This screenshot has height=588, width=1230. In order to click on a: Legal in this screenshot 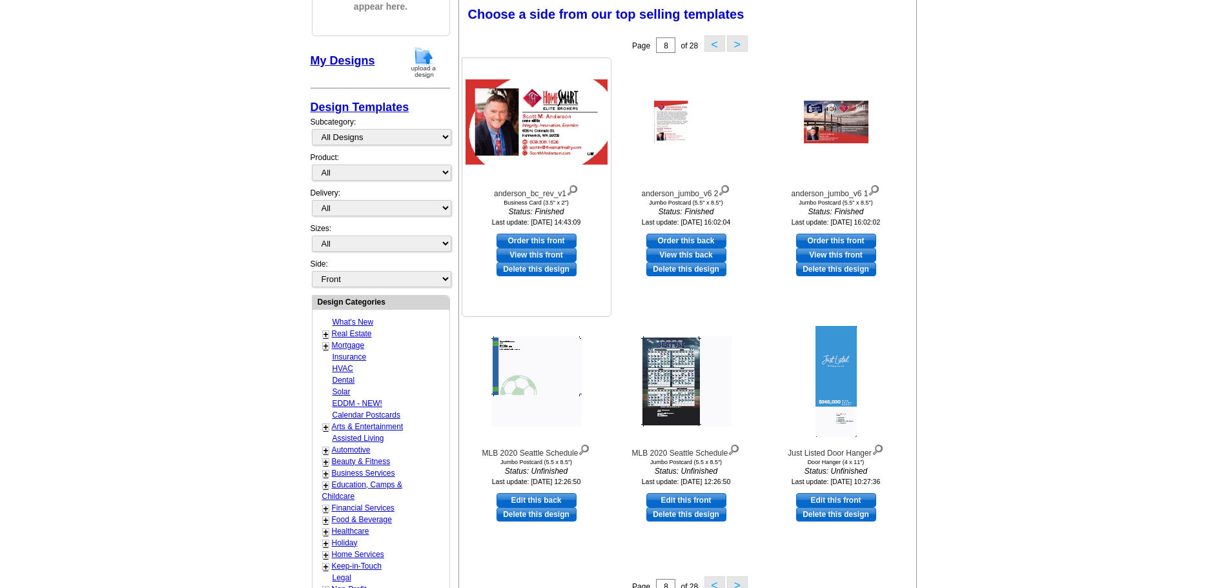, I will do `click(342, 578)`.